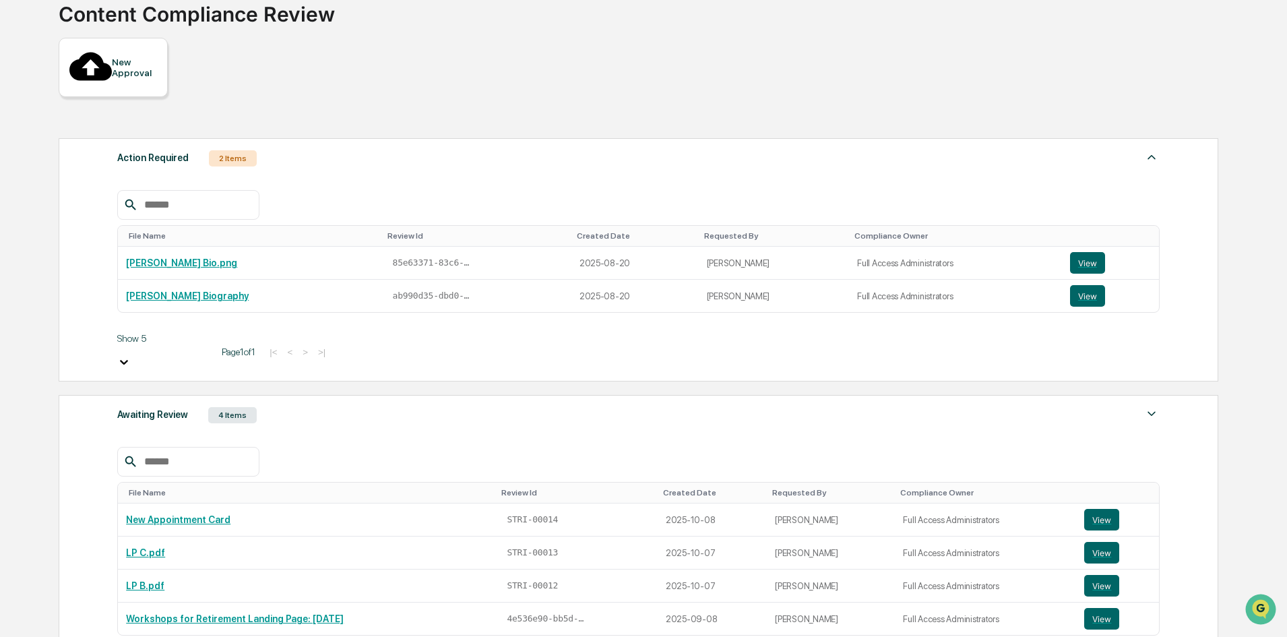 The width and height of the screenshot is (1287, 637). Describe the element at coordinates (178, 520) in the screenshot. I see `a: New Appointment Card` at that location.